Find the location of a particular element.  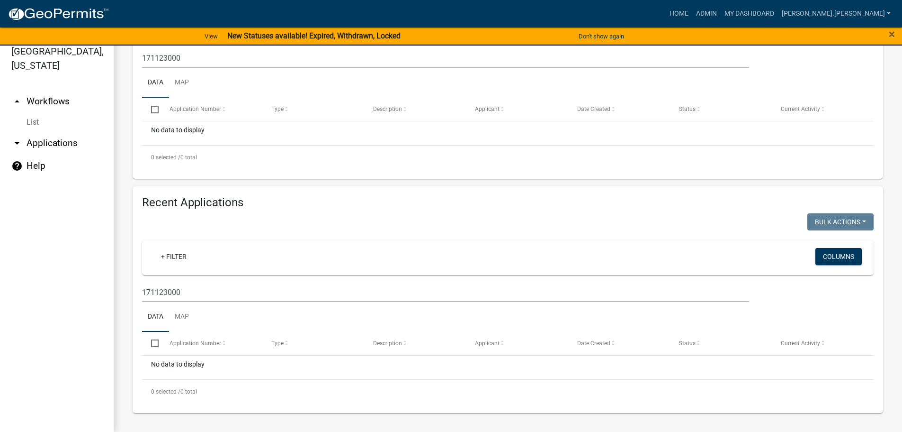

a: View is located at coordinates (211, 36).